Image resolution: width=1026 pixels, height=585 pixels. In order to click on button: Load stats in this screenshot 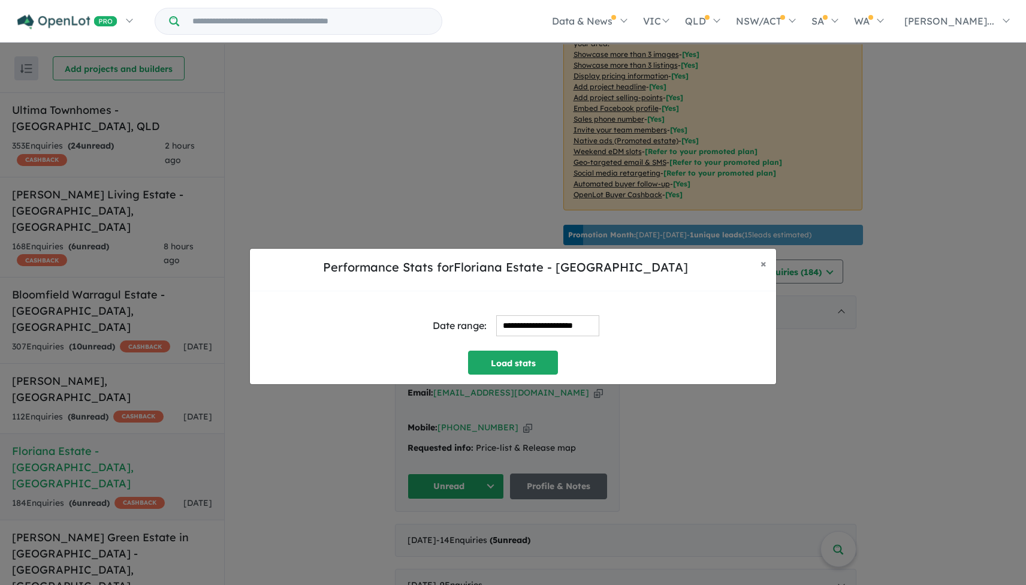, I will do `click(513, 363)`.